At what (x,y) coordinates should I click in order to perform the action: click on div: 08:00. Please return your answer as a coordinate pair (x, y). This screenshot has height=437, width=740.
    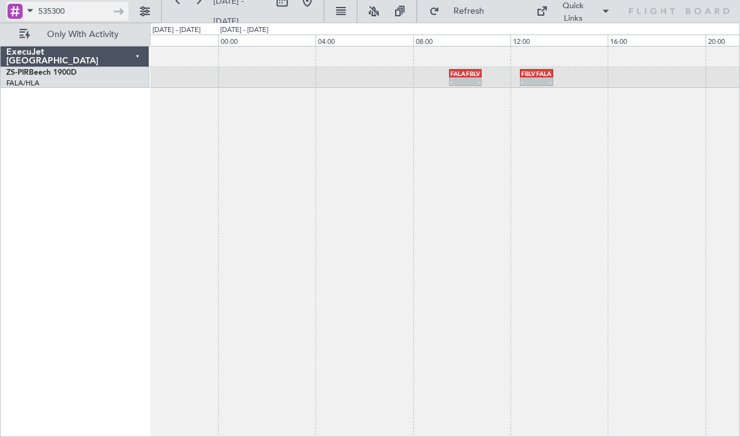
    Looking at the image, I should click on (462, 40).